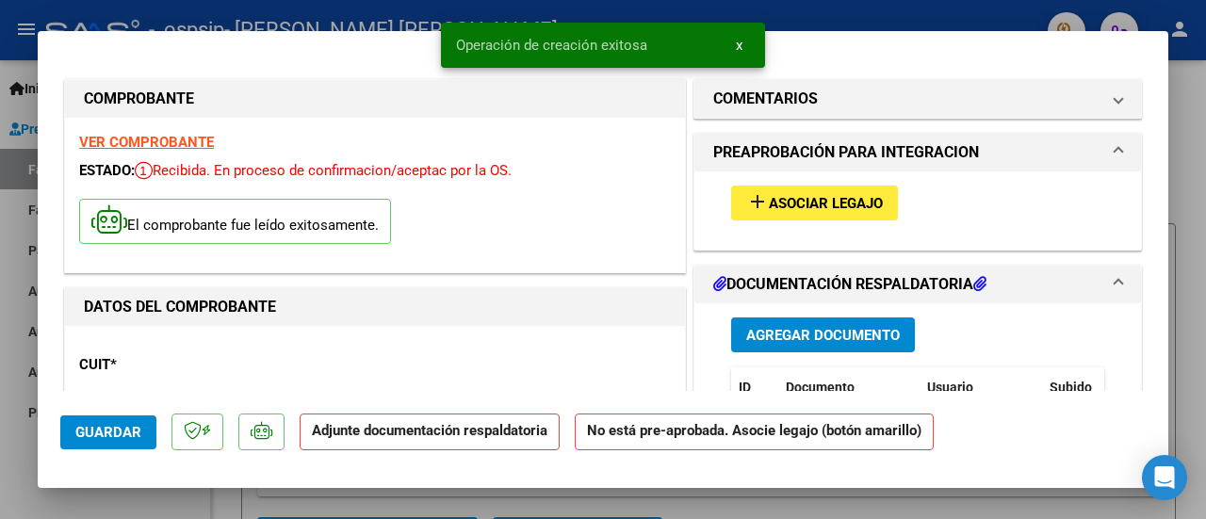 The image size is (1206, 519). What do you see at coordinates (849, 387) in the screenshot?
I see `datatable-header-cell: Documento` at bounding box center [849, 387].